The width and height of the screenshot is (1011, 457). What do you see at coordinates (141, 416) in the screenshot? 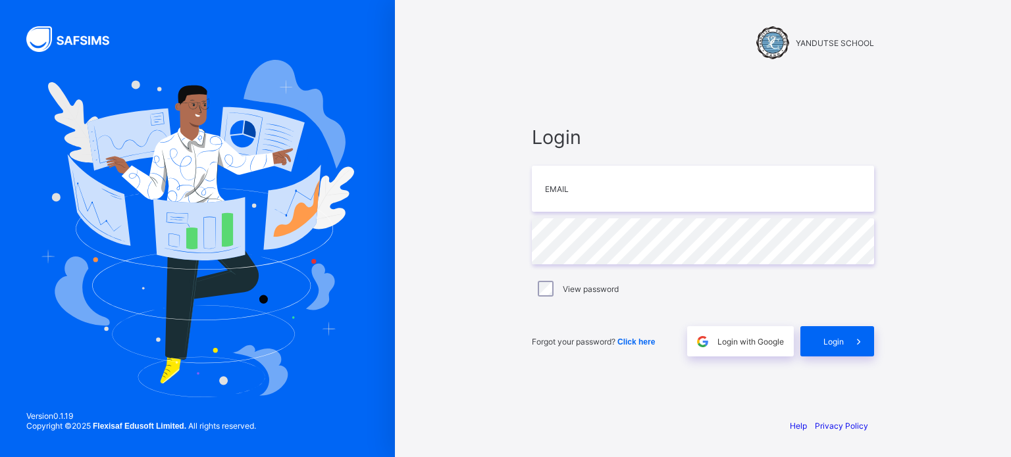
I see `span: Version 0.1.19` at bounding box center [141, 416].